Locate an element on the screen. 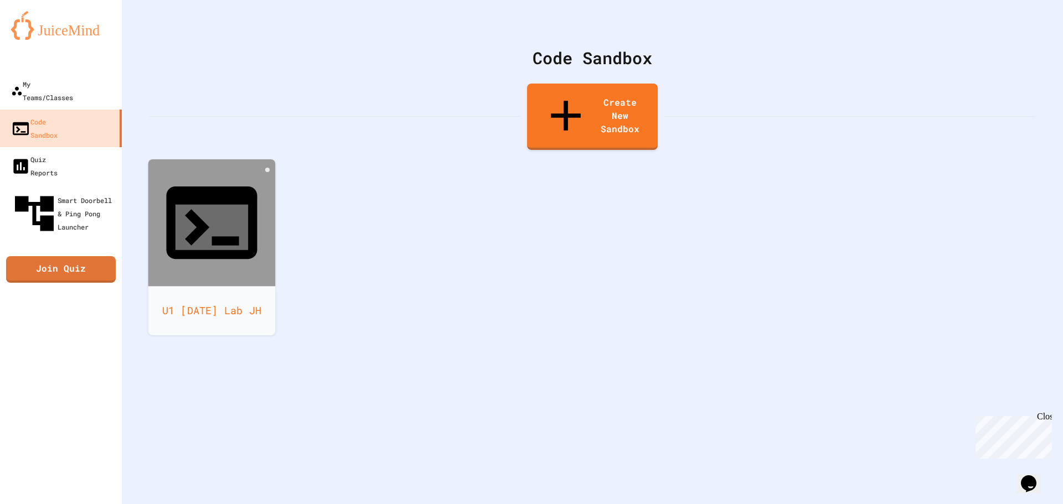  img: logo-orange.svg is located at coordinates (61, 25).